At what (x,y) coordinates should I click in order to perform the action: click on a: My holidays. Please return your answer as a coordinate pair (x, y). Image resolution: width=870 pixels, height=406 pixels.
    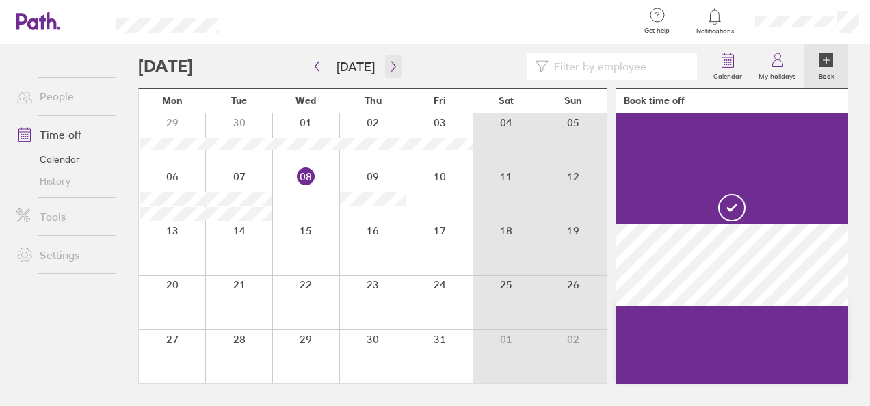
    Looking at the image, I should click on (777, 66).